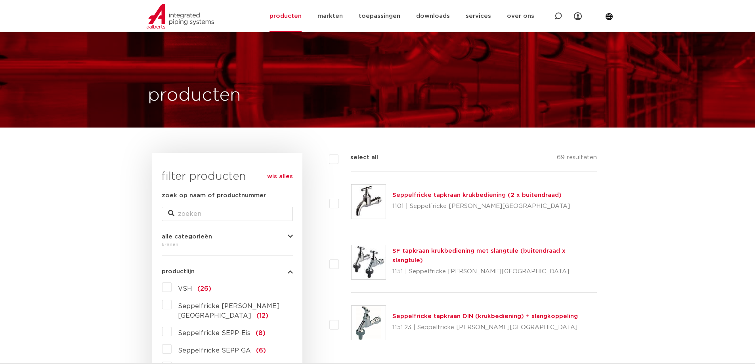 This screenshot has width=755, height=364. What do you see at coordinates (178, 271) in the screenshot?
I see `span: productlijn` at bounding box center [178, 271].